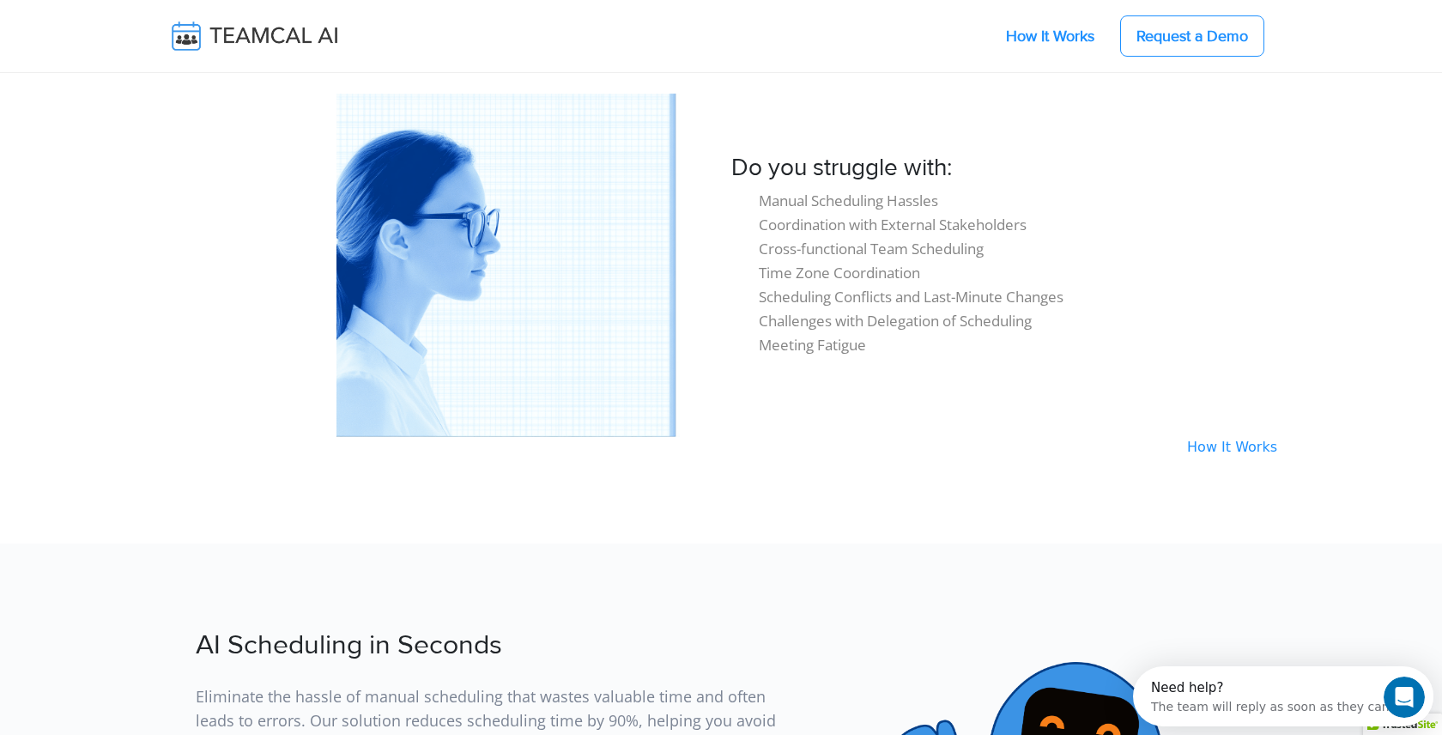 The width and height of the screenshot is (1442, 735). I want to click on a: Request a Demo, so click(1192, 36).